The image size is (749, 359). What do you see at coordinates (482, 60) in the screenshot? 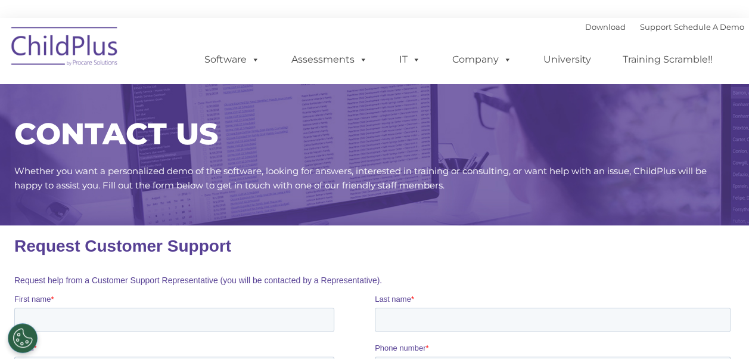
I see `a: Company` at bounding box center [482, 60].